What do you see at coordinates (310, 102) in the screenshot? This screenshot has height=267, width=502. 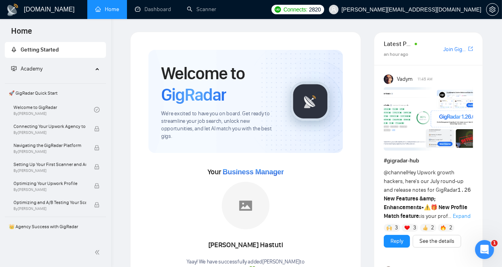 I see `img: gigradar-logo.png` at bounding box center [310, 102].